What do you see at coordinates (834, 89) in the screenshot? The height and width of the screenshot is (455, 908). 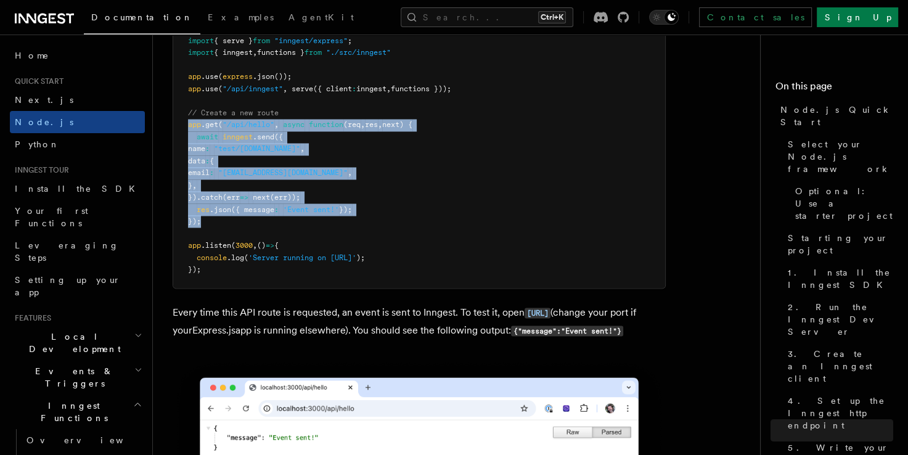 I see `h4: On this page` at bounding box center [834, 89].